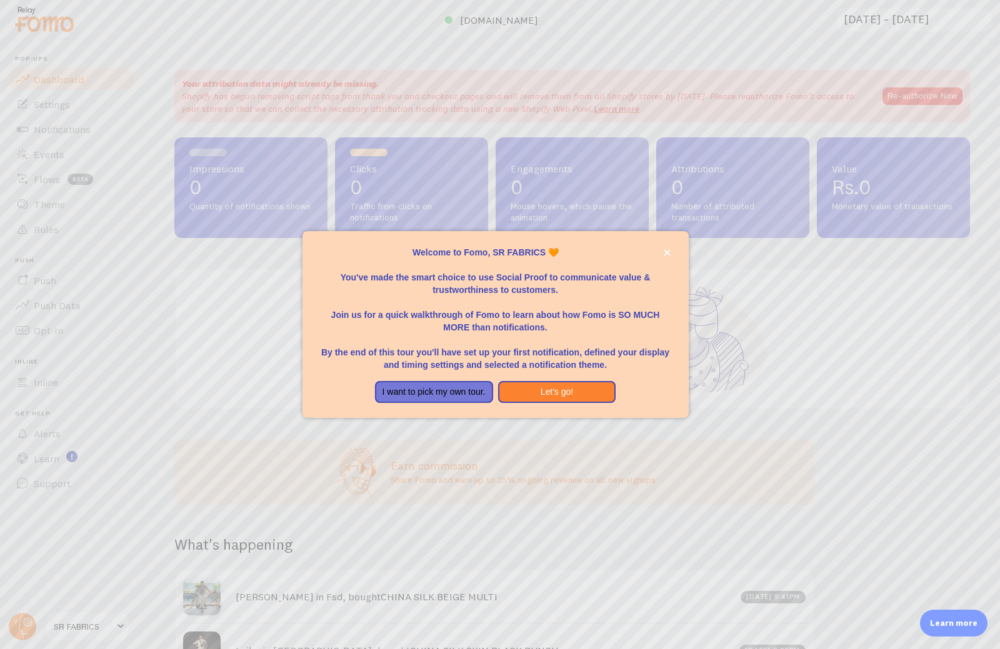 This screenshot has width=1000, height=649. What do you see at coordinates (496, 315) in the screenshot?
I see `p: Join us for a quick walkthrough of Fomo to learn about how Fomo is SO MUCH MORE than notifications.` at bounding box center [496, 315].